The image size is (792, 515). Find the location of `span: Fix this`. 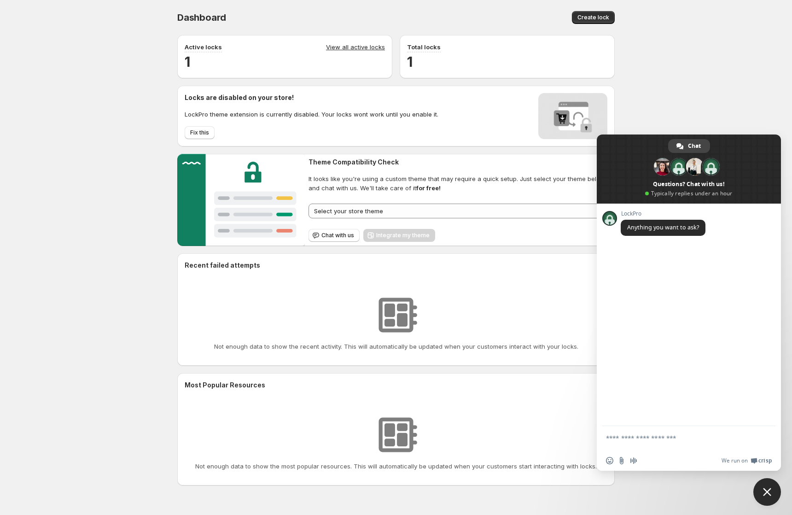

span: Fix this is located at coordinates (199, 133).